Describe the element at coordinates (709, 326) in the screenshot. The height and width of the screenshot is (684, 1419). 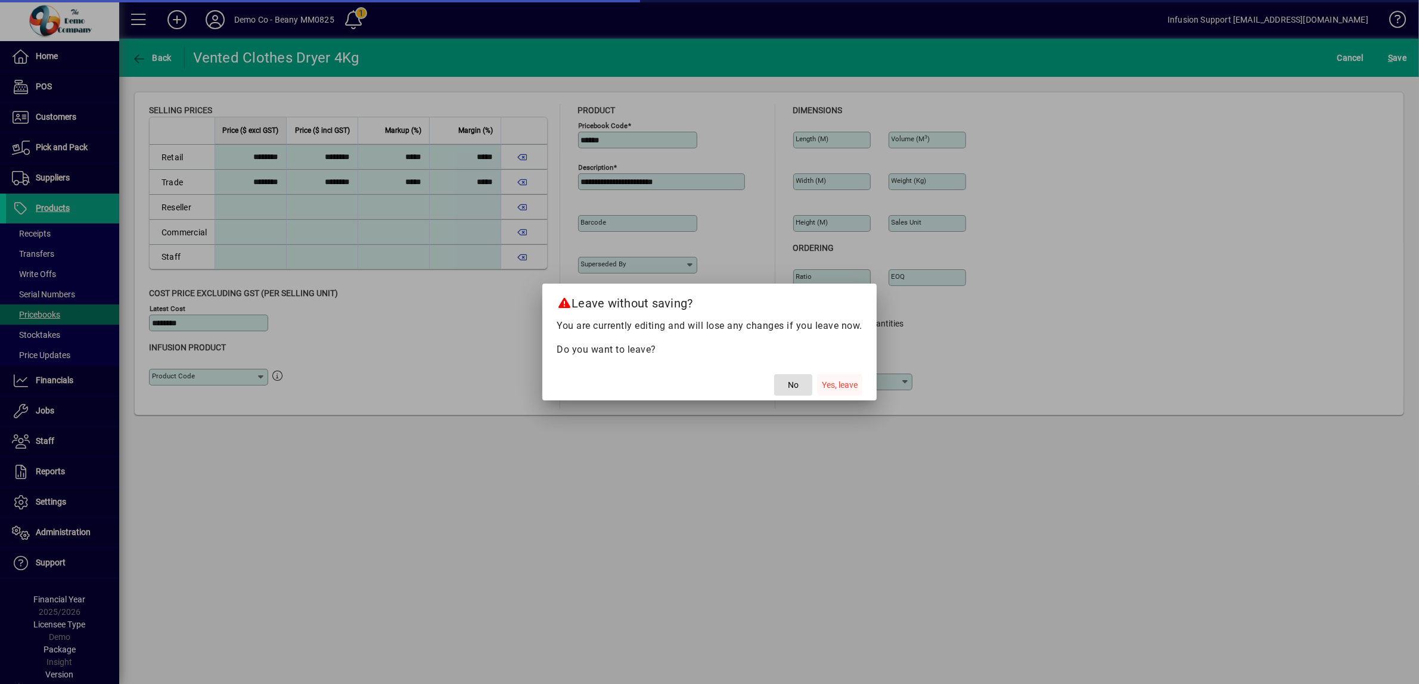
I see `p: You are currently editing and will lose any changes if you leave now.` at that location.